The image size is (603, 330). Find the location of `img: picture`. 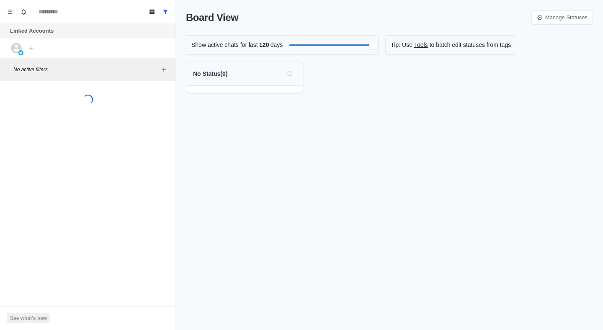

img: picture is located at coordinates (21, 53).